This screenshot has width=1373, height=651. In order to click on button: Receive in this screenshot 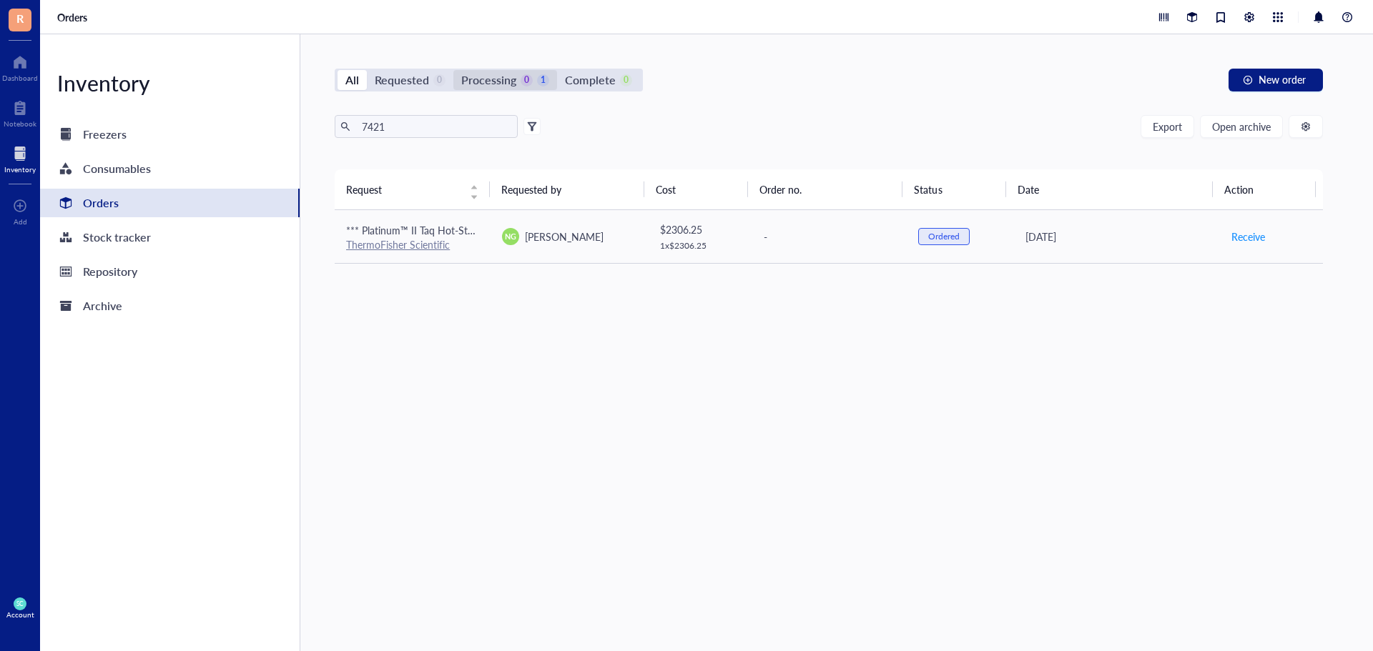, I will do `click(1247, 237)`.